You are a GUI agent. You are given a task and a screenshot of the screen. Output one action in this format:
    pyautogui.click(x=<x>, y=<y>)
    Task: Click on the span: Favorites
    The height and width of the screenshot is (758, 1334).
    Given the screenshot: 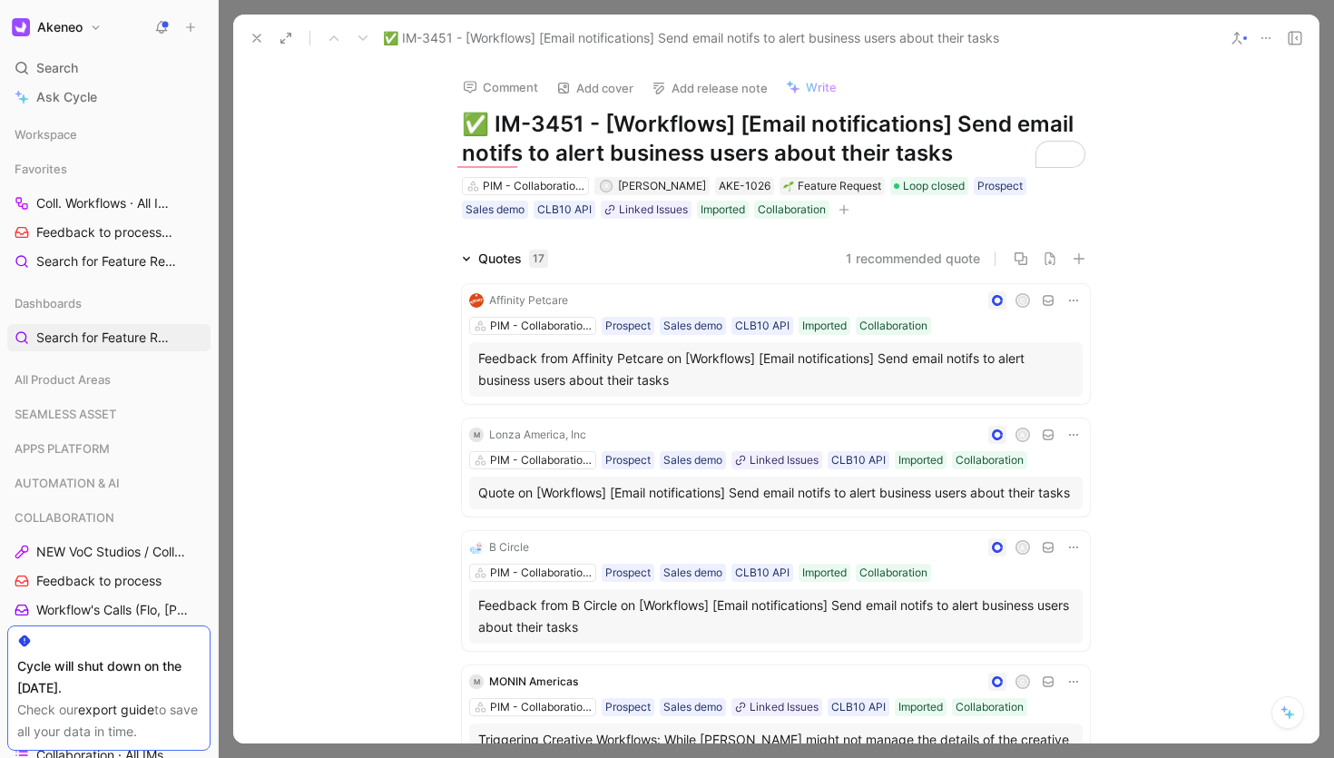 What is the action you would take?
    pyautogui.click(x=41, y=169)
    